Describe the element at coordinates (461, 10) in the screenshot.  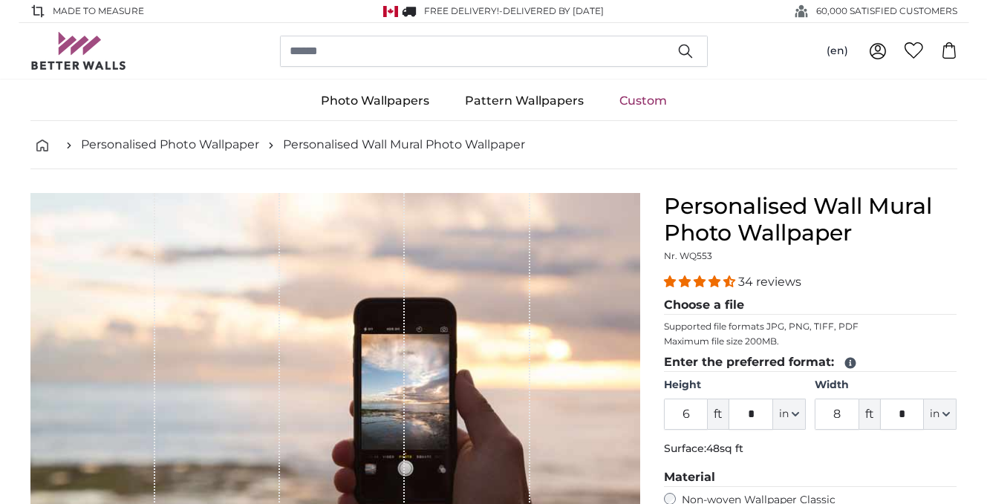
I see `span: FREE delivery!` at that location.